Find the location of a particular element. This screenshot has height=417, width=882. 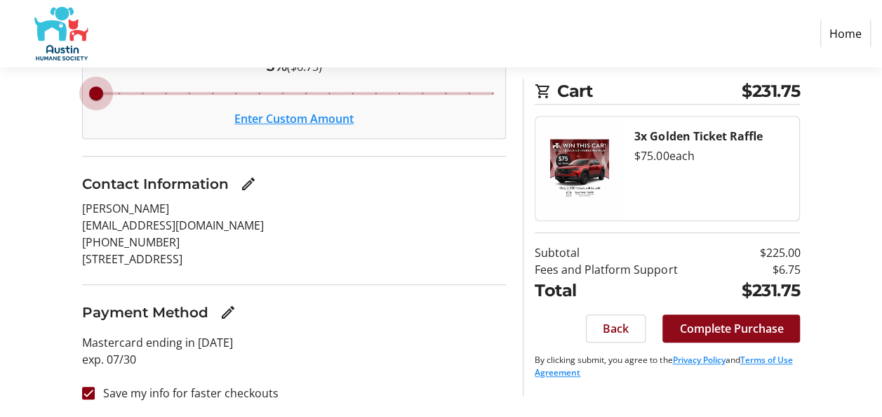

button: Complete Purchase is located at coordinates (731, 328).